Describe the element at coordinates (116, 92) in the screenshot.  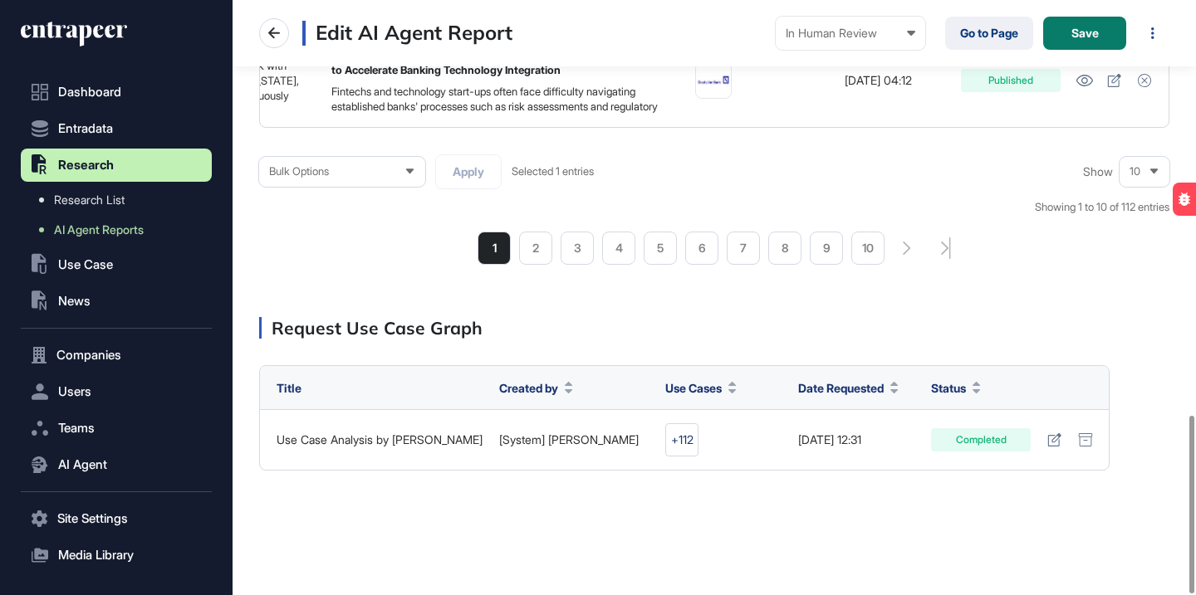
I see `a: Dashboard` at that location.